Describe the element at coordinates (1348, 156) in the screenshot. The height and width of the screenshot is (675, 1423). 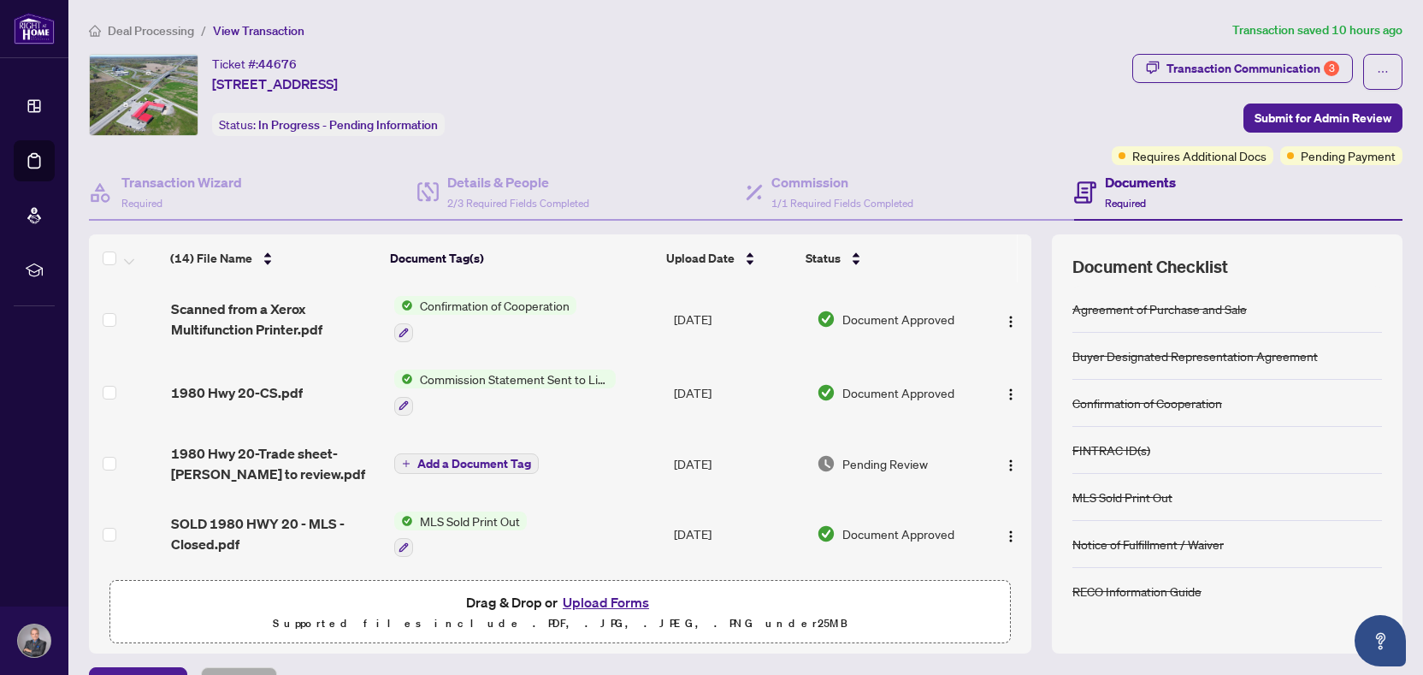
I see `span: Pending Payment` at that location.